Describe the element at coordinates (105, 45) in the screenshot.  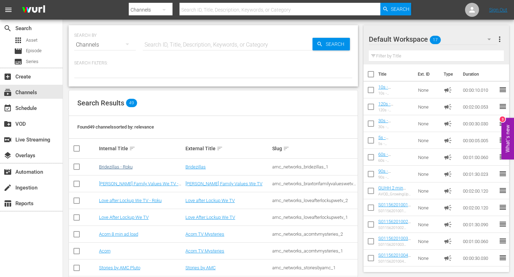
I see `div: Channels` at that location.